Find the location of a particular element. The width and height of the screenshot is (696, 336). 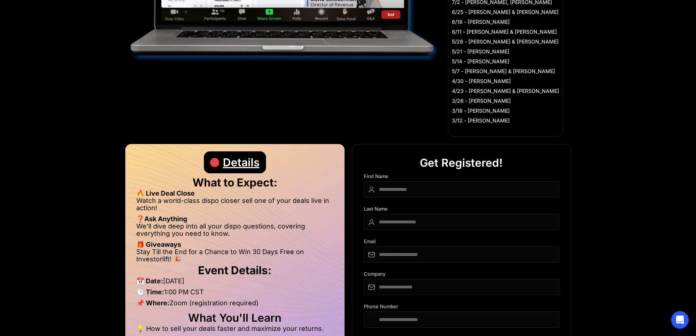

div: Phone Number is located at coordinates (461, 307).